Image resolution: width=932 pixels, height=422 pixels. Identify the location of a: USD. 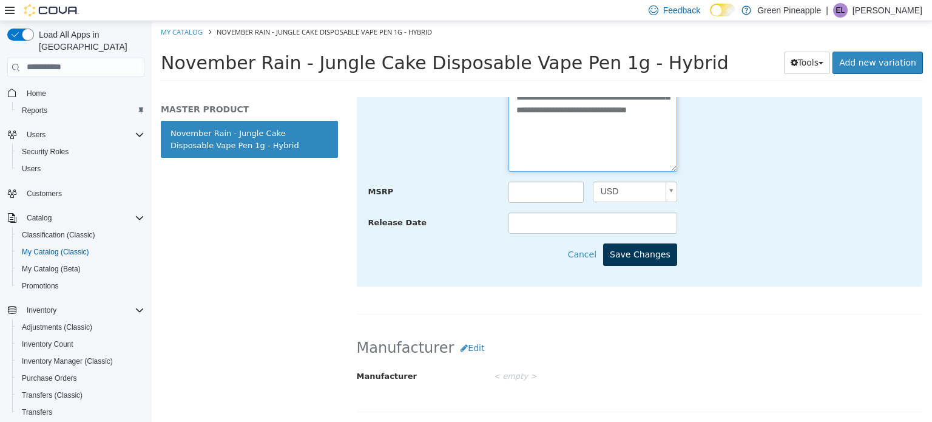
(483, 170).